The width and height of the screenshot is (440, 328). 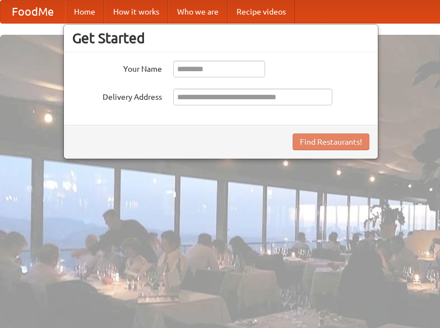 What do you see at coordinates (331, 142) in the screenshot?
I see `button: Find Restaurants!` at bounding box center [331, 142].